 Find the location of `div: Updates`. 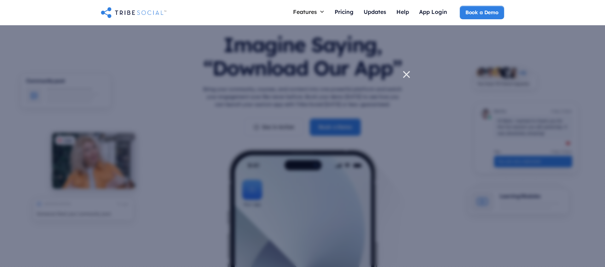

div: Updates is located at coordinates (375, 12).